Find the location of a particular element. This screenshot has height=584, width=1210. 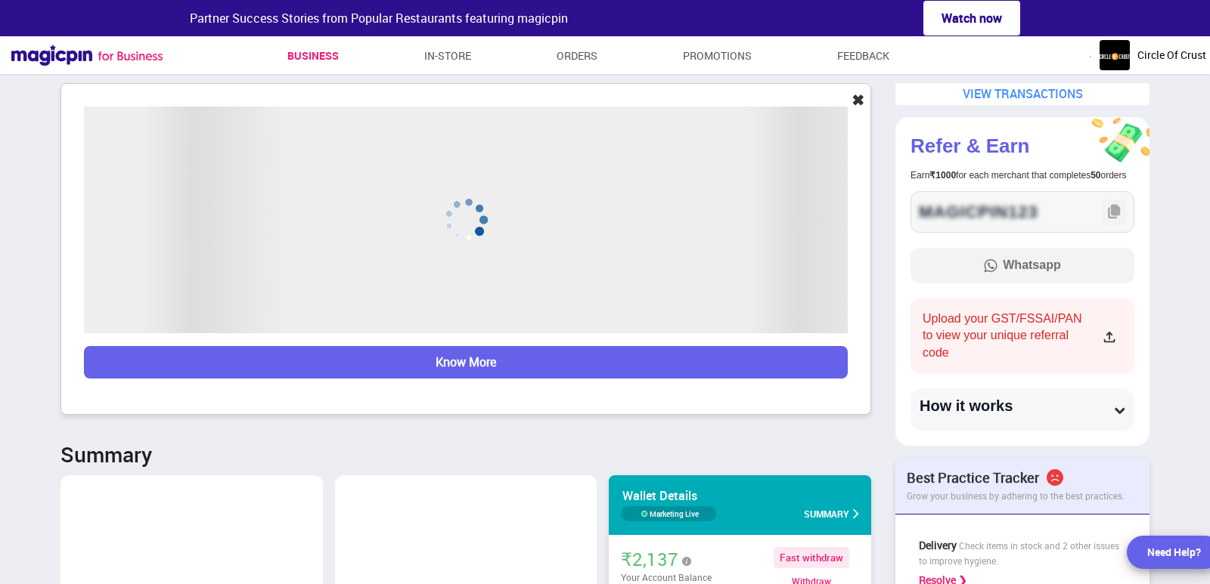

img: logo is located at coordinates (1114, 55).